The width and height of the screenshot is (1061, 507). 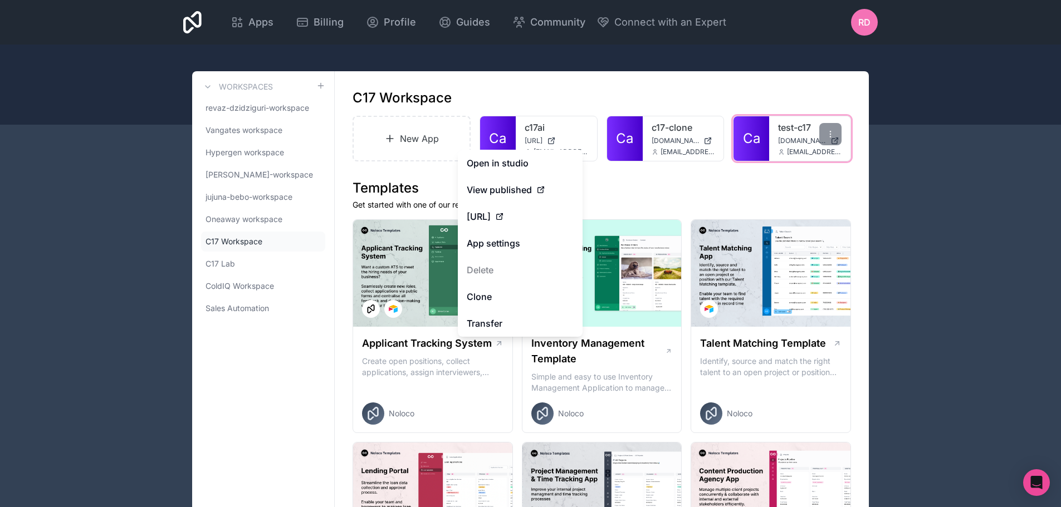 I want to click on span: jujuna-bebo-workspace, so click(x=249, y=197).